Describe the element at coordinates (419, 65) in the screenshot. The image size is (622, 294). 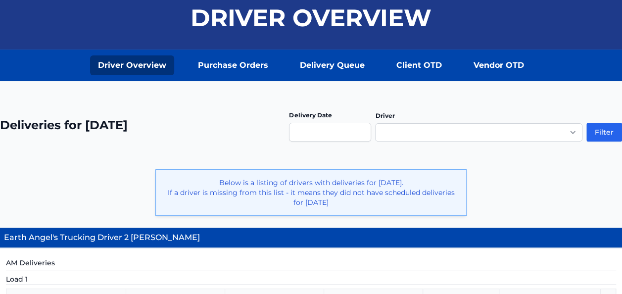
I see `a: Client OTD` at that location.